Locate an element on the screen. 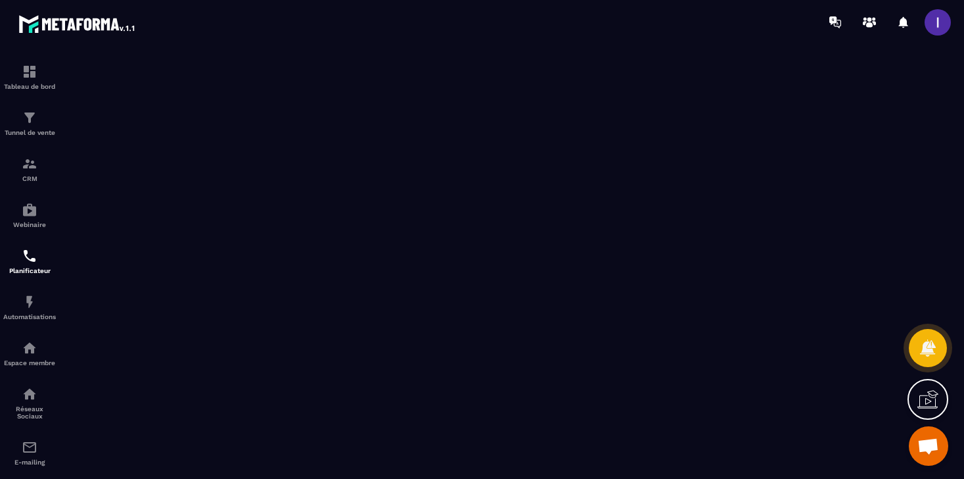  a: automationsautomationsEspace membre is located at coordinates (30, 353).